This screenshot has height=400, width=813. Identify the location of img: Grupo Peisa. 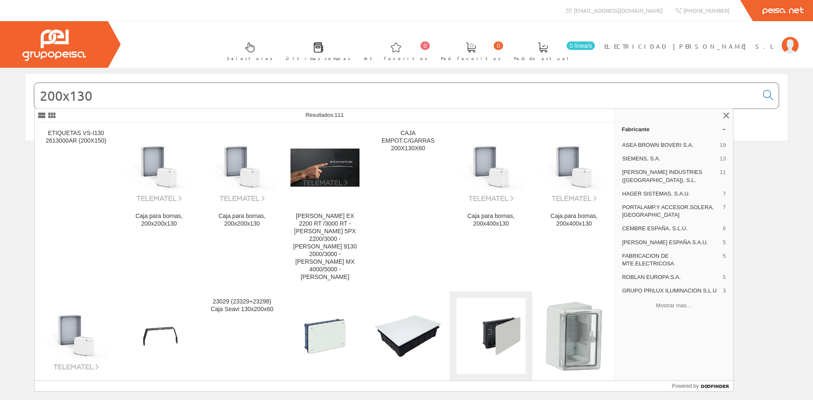
(54, 45).